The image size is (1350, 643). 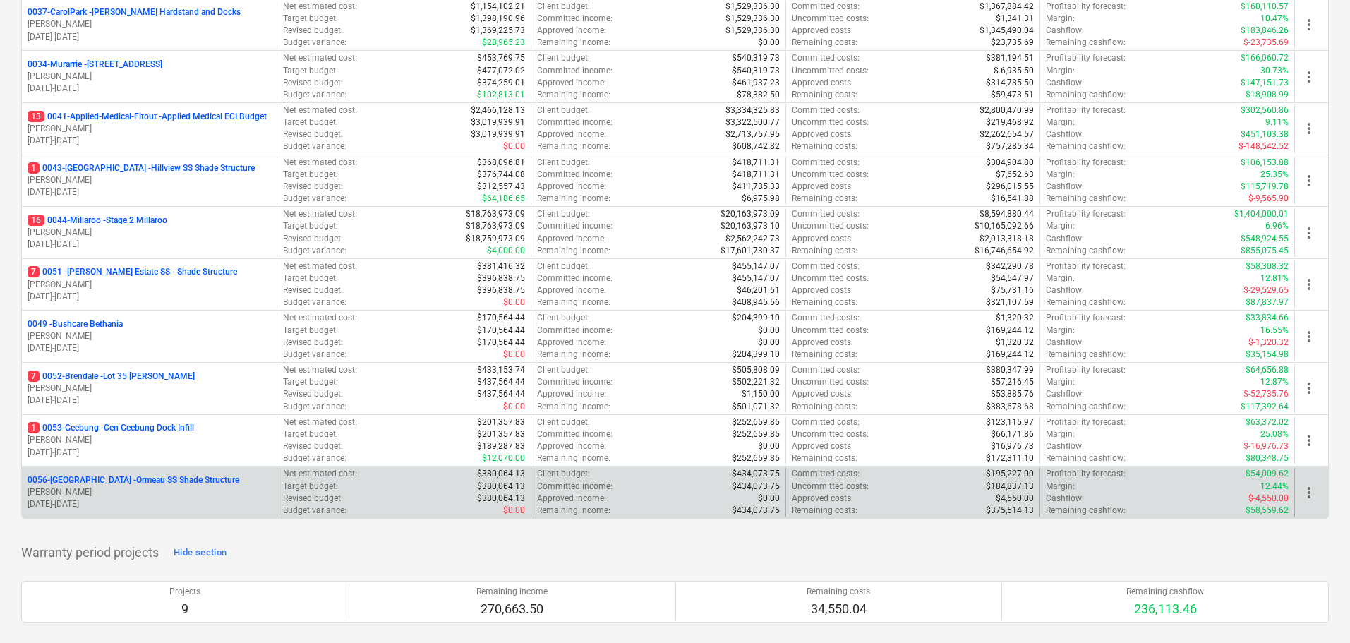 I want to click on button: Hide section, so click(x=200, y=552).